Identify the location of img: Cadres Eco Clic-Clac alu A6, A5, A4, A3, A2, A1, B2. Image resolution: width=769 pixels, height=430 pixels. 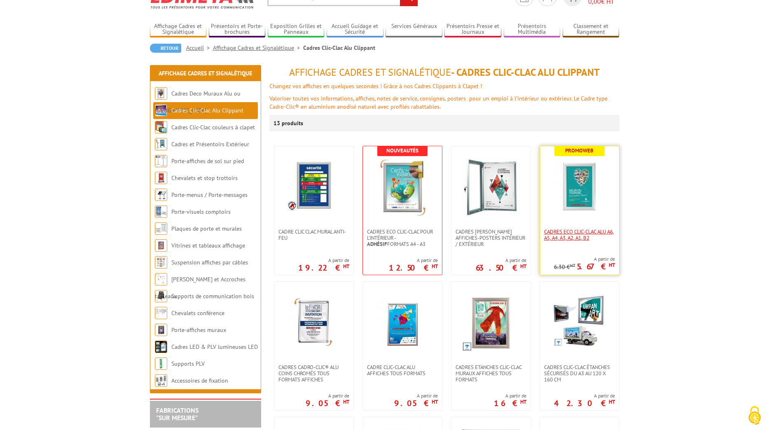
(580, 187).